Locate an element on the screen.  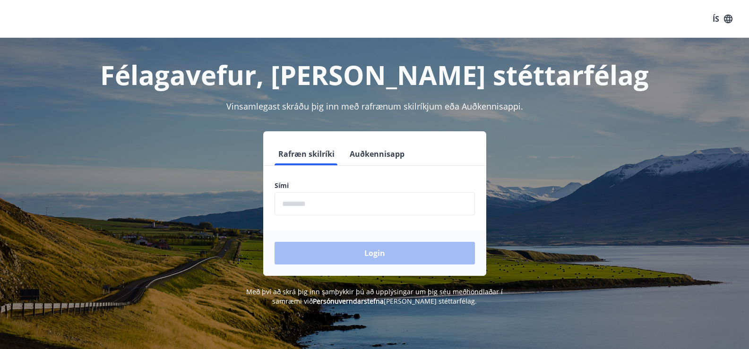
span: Með því að skrá þig inn samþykkir þú að upplýsingar um þig séu meðhöndlaðar í samræmi við [PERSON... is located at coordinates (374, 296).